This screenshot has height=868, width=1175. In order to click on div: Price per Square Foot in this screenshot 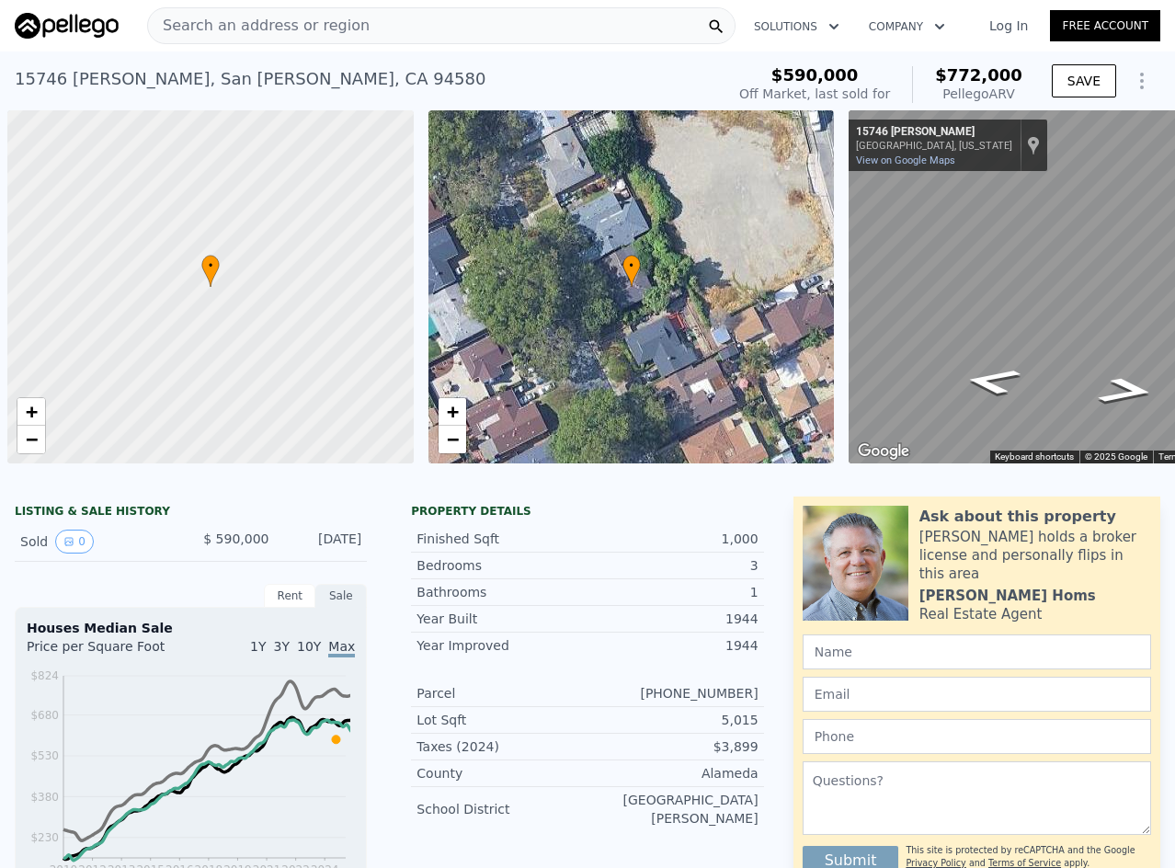, I will do `click(109, 652)`.